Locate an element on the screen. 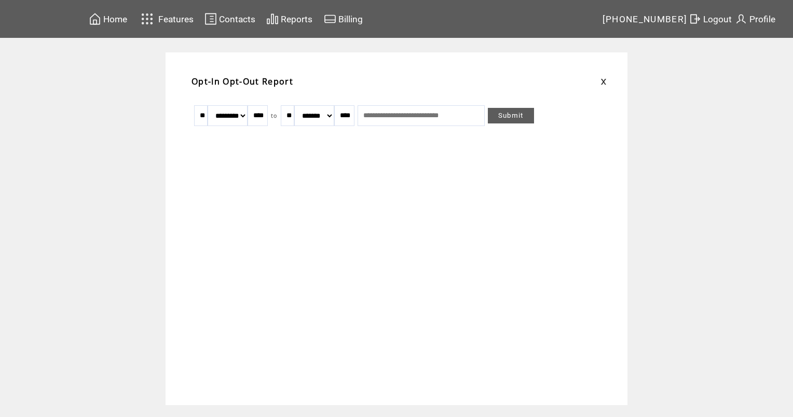  span: Features is located at coordinates (176, 19).